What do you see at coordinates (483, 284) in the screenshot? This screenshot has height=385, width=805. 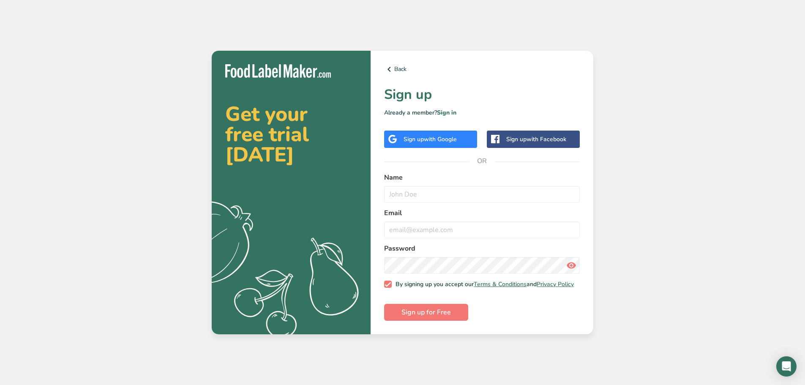 I see `span: By signing up you accept our and` at bounding box center [483, 284].